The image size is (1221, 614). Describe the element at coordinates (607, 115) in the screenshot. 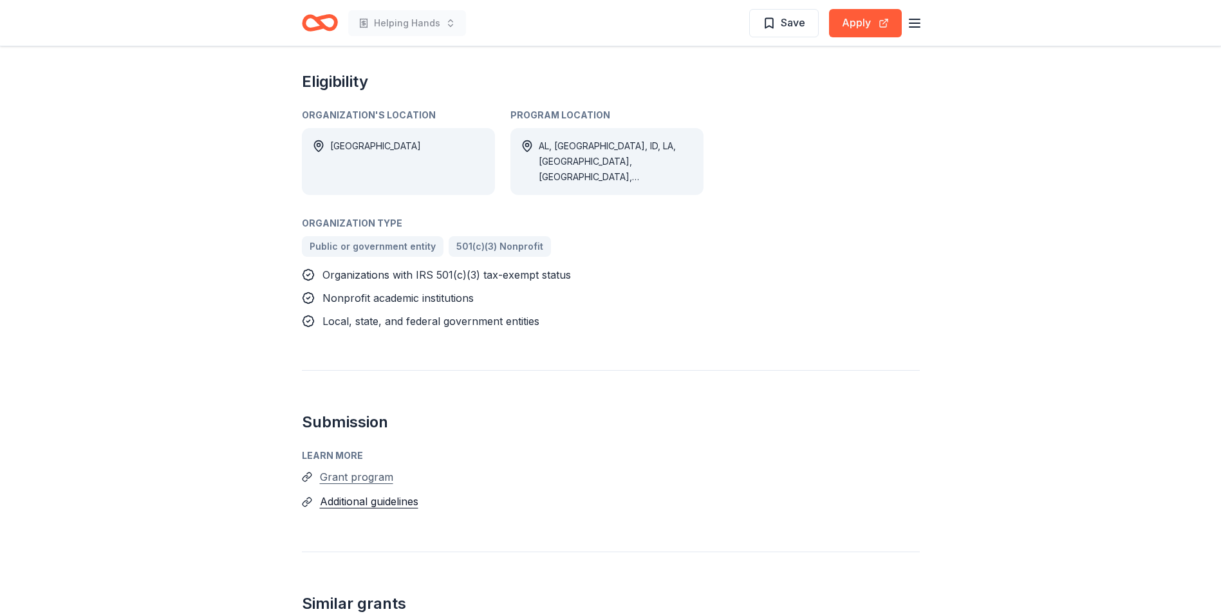

I see `div: Program Location` at that location.